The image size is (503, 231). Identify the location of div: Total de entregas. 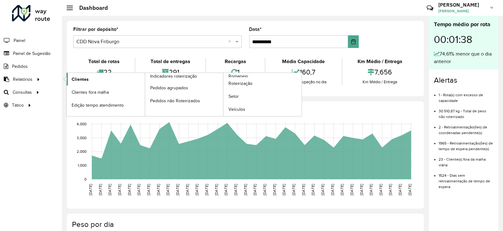
(171, 62).